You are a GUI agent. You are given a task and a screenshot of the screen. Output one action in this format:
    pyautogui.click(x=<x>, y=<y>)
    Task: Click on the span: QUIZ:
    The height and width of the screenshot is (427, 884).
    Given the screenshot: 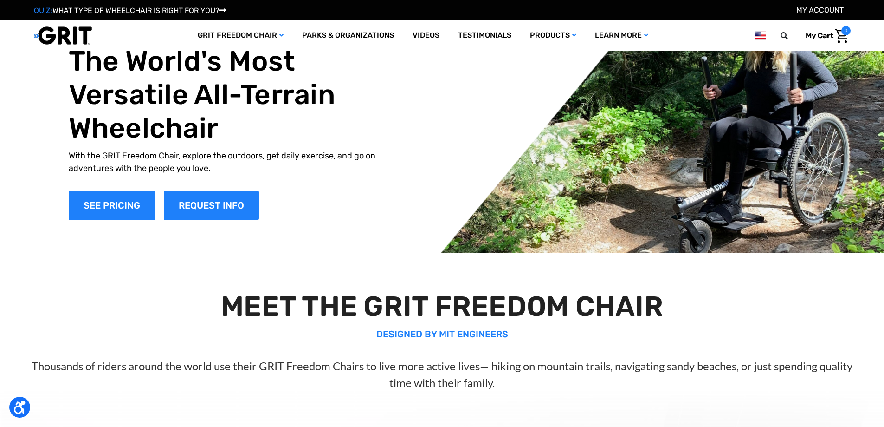 What is the action you would take?
    pyautogui.click(x=43, y=10)
    